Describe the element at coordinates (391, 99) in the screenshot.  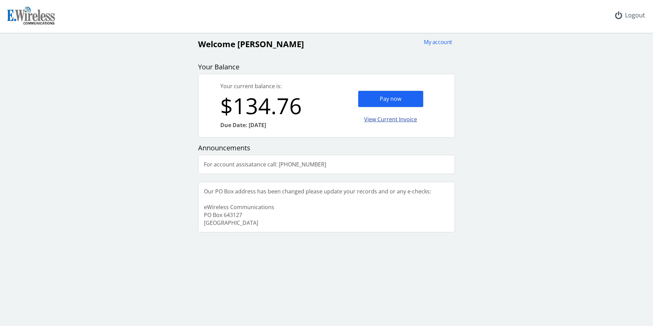
I see `div: Pay now` at that location.